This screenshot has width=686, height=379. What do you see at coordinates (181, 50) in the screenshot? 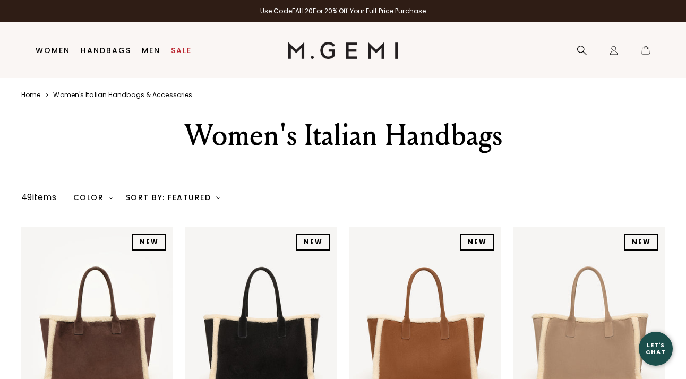
I see `a: Sale` at bounding box center [181, 50].